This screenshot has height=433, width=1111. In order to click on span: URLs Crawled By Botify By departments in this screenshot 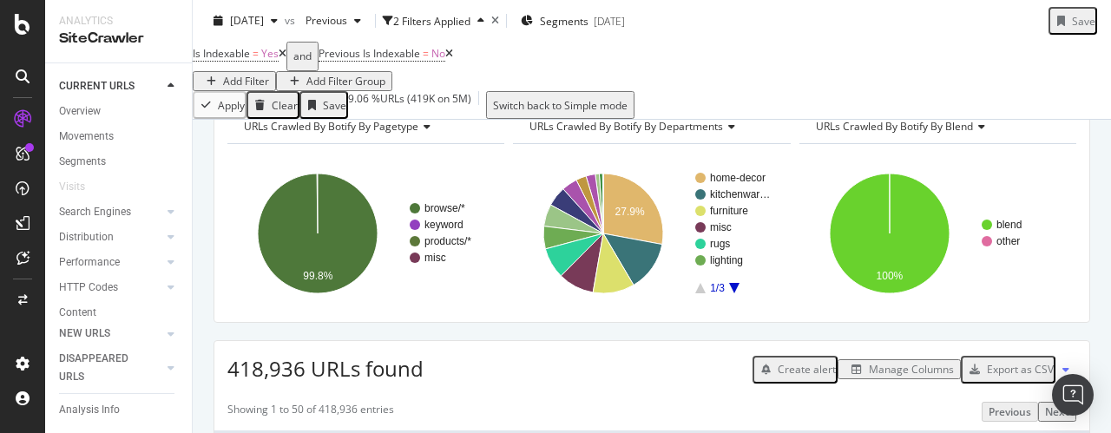, I will do `click(626, 126)`.